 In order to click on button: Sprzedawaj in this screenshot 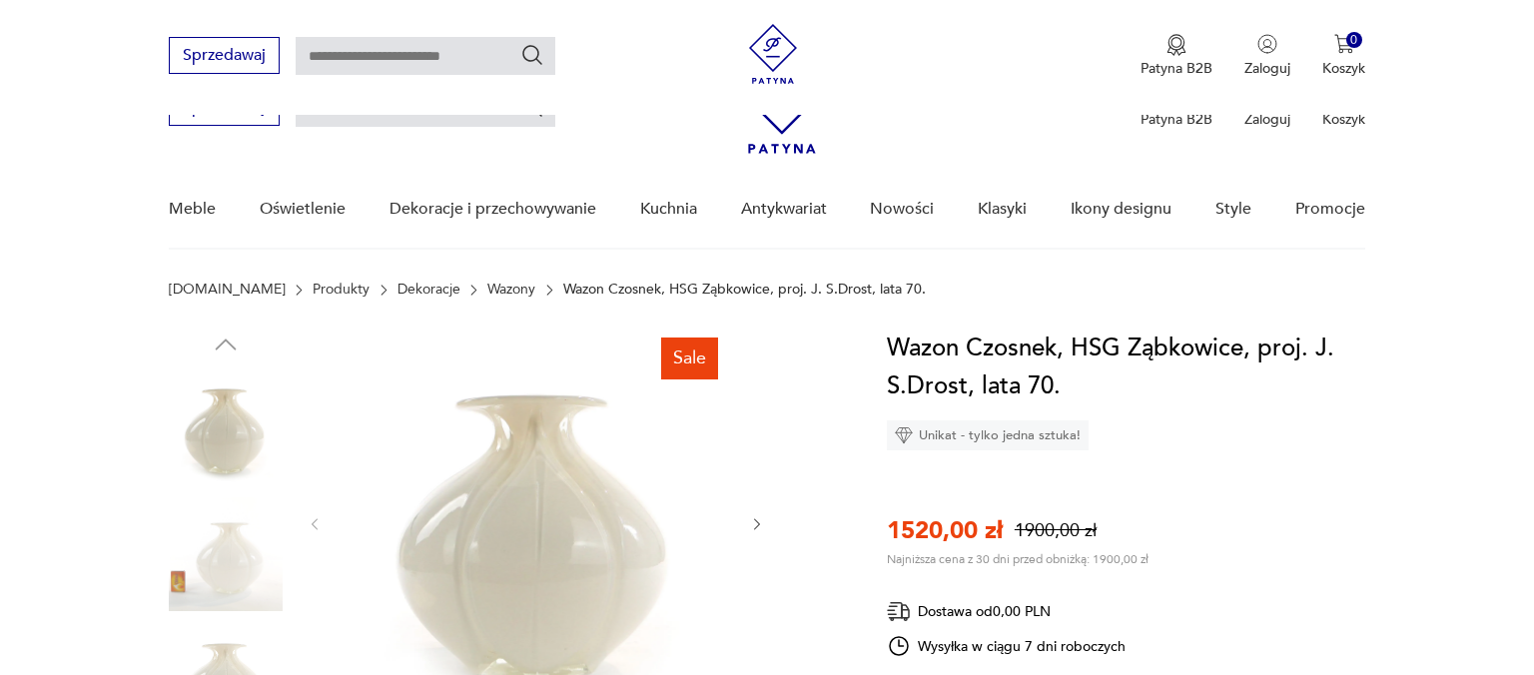, I will do `click(224, 55)`.